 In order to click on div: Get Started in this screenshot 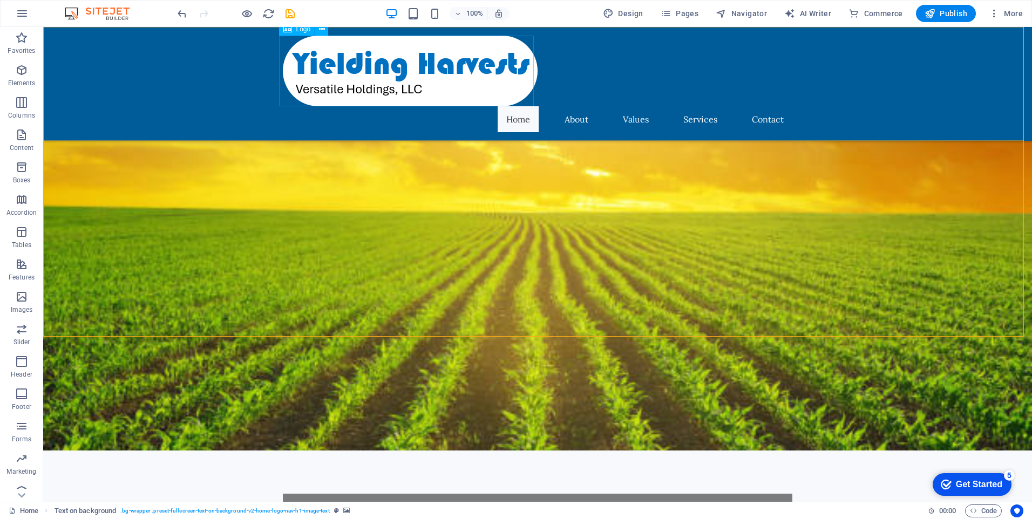, I will do `click(55, 17)`.